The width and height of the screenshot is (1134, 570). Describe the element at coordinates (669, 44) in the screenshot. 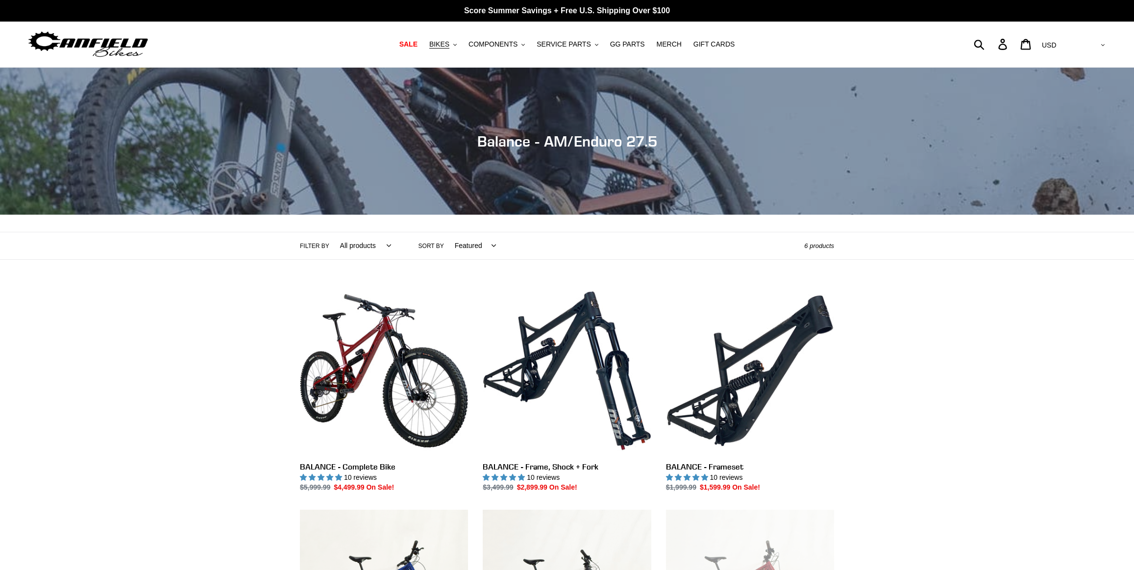

I see `span: MERCH` at that location.